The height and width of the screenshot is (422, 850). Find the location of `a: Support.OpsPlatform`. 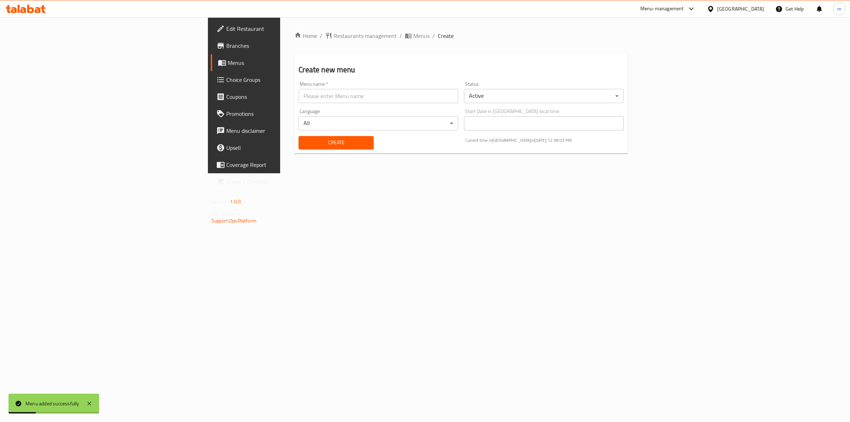

a: Support.OpsPlatform is located at coordinates (234, 221).